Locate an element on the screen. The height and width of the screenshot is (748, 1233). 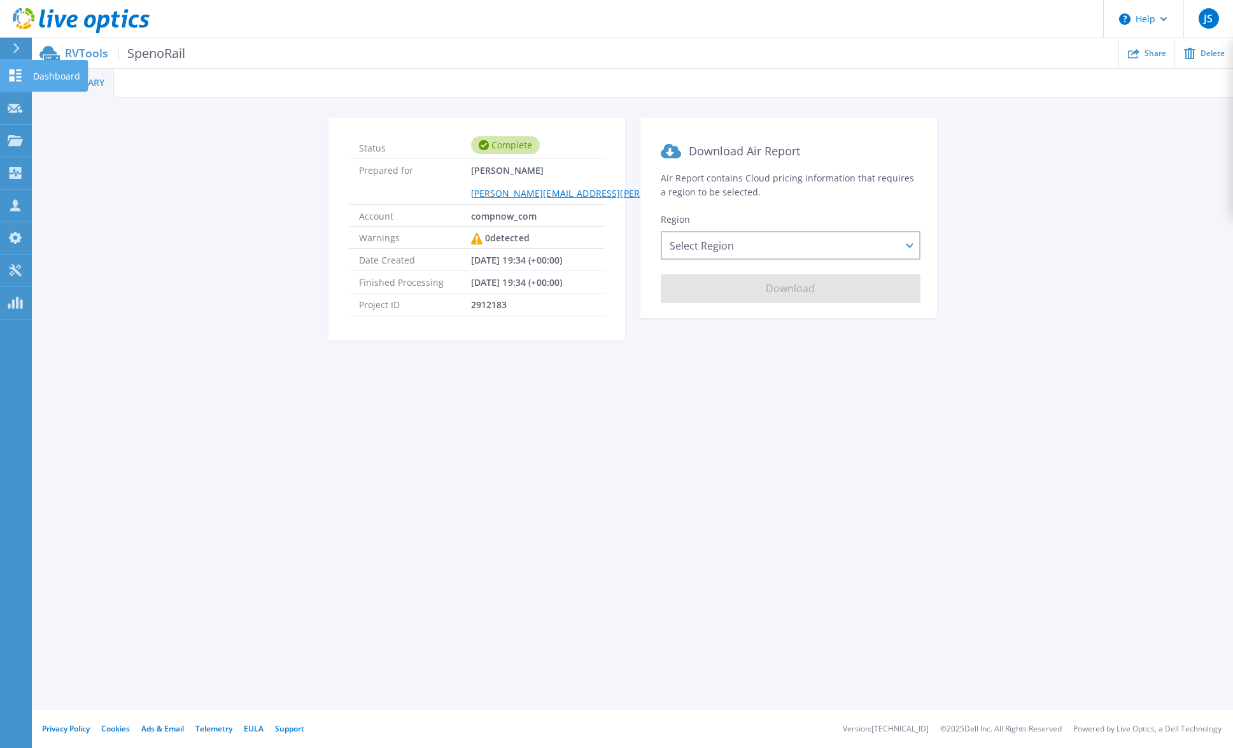
span: compnow_com is located at coordinates (504, 215).